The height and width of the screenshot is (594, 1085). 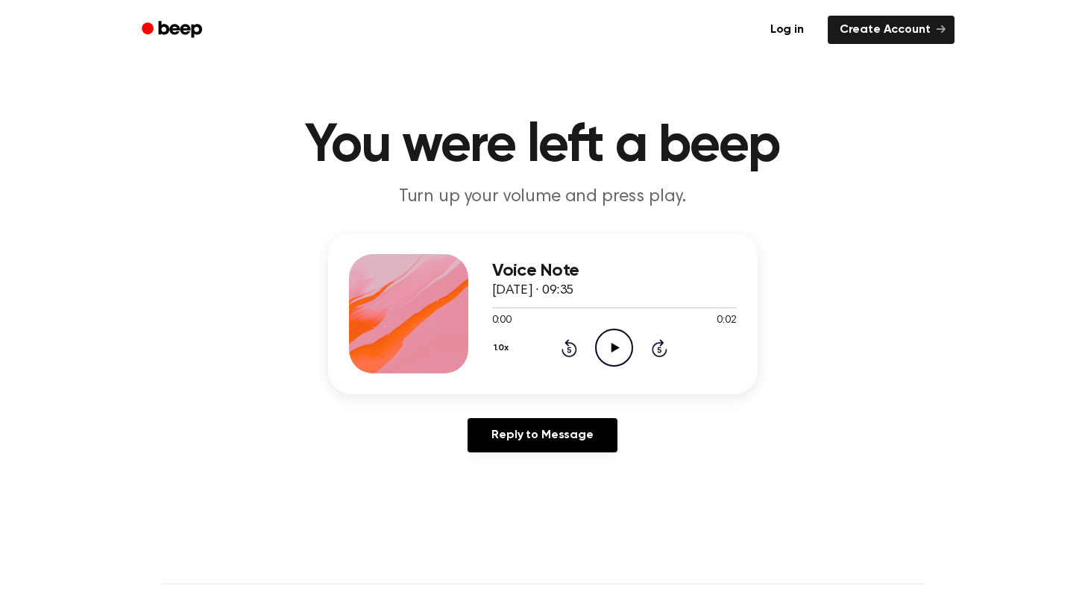 What do you see at coordinates (173, 30) in the screenshot?
I see `a: Beep` at bounding box center [173, 30].